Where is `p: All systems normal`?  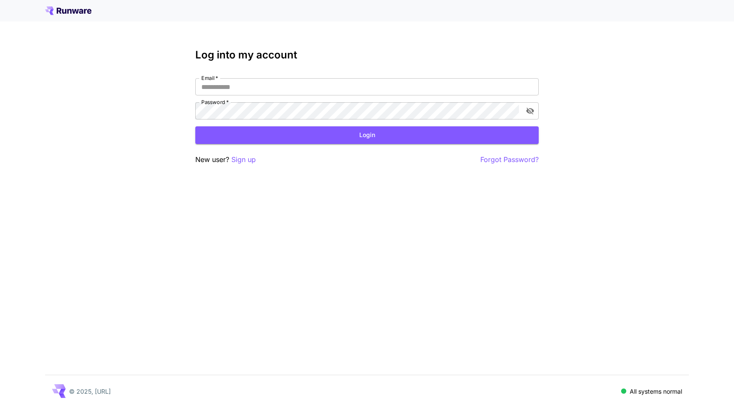
p: All systems normal is located at coordinates (656, 391).